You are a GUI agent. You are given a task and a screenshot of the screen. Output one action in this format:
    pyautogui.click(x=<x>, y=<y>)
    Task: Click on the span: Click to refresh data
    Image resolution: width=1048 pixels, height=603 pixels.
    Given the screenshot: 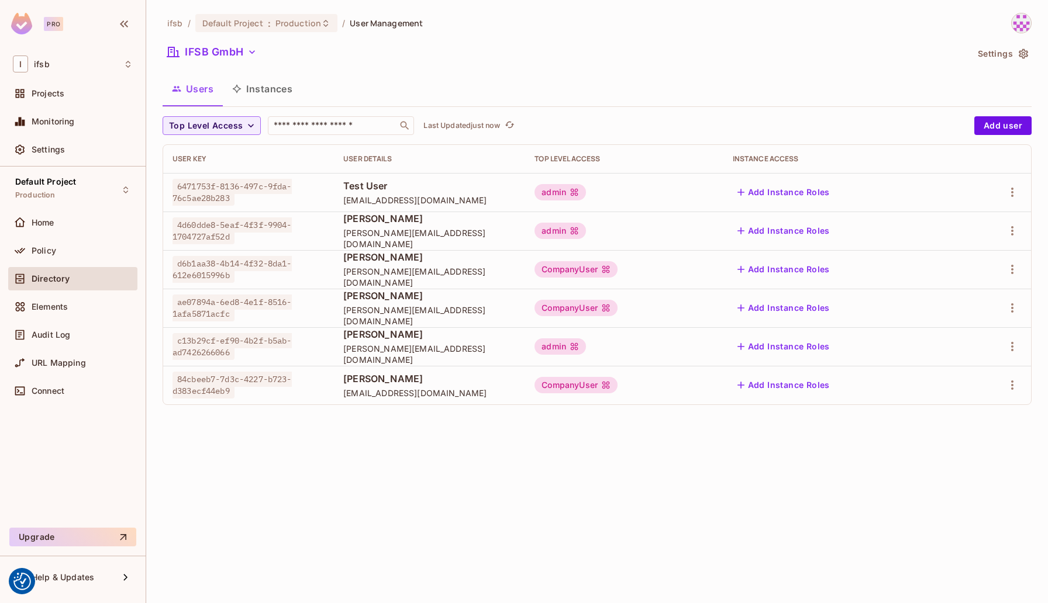 What is the action you would take?
    pyautogui.click(x=508, y=126)
    